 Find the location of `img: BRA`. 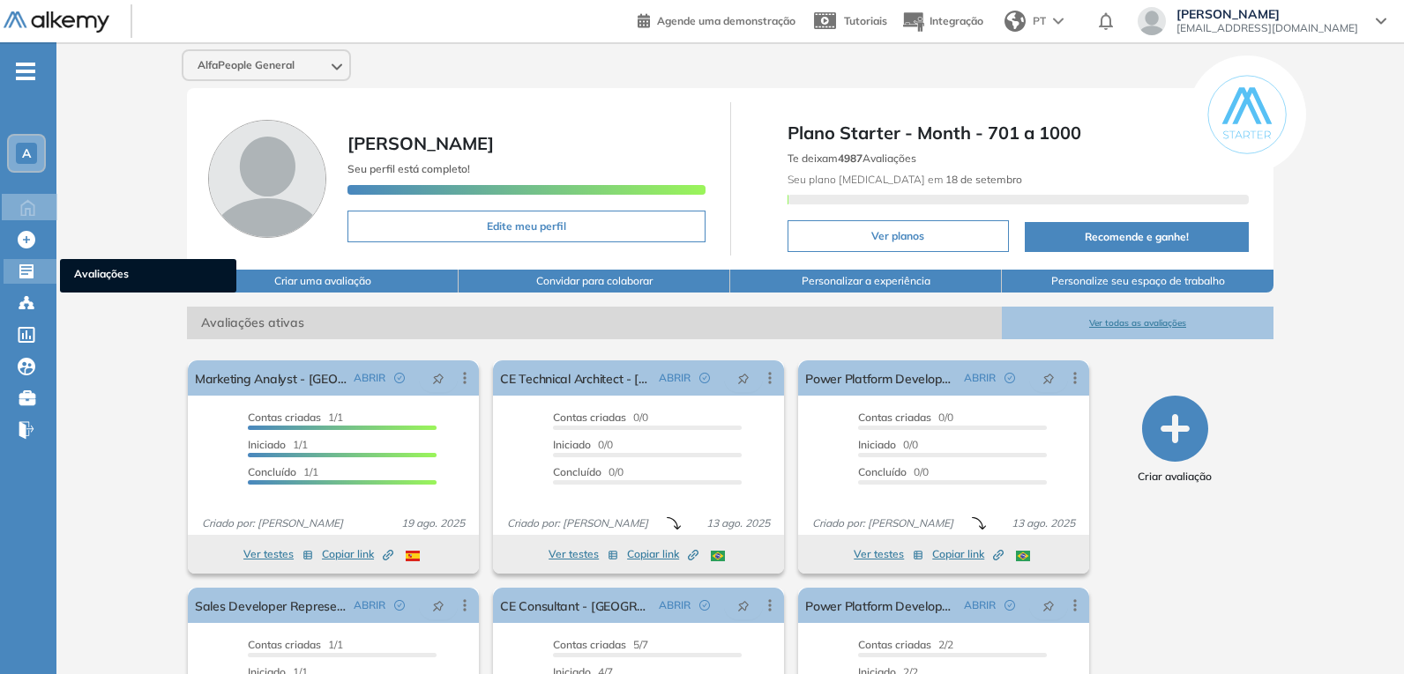

img: BRA is located at coordinates (1023, 556).